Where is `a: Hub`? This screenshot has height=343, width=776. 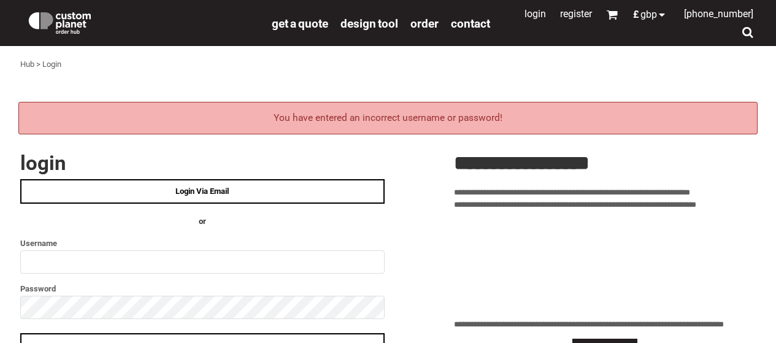
a: Hub is located at coordinates (27, 64).